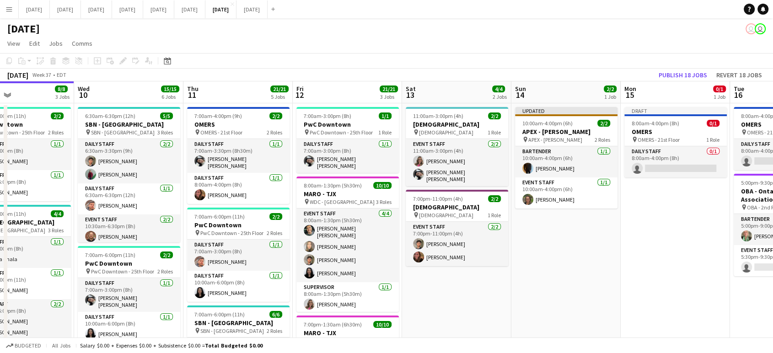  I want to click on span: Total Budgeted $0.00, so click(234, 345).